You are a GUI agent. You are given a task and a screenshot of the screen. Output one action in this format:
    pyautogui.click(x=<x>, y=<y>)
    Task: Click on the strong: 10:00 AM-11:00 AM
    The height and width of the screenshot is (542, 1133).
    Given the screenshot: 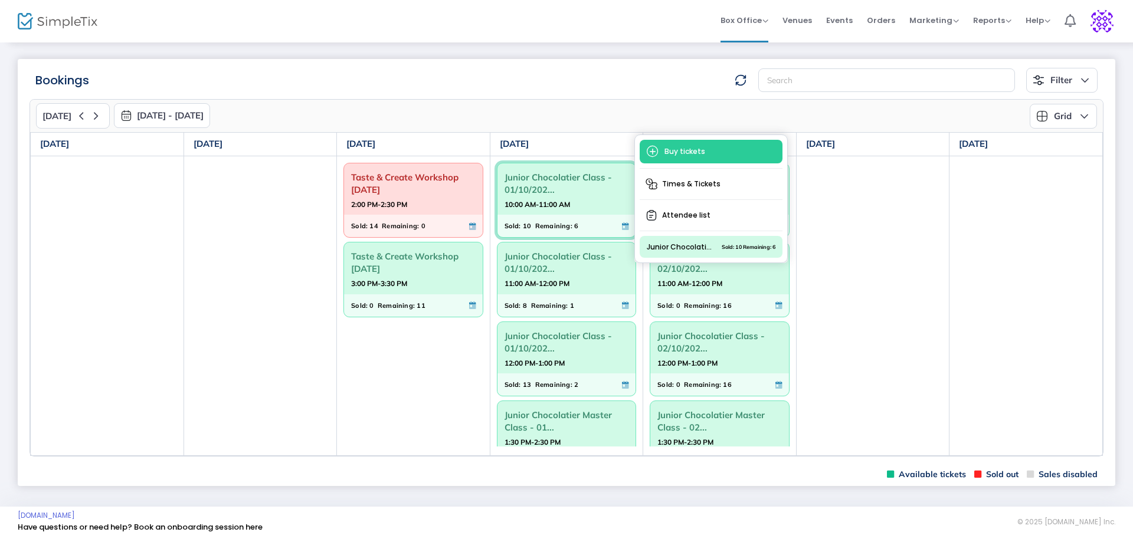 What is the action you would take?
    pyautogui.click(x=537, y=204)
    